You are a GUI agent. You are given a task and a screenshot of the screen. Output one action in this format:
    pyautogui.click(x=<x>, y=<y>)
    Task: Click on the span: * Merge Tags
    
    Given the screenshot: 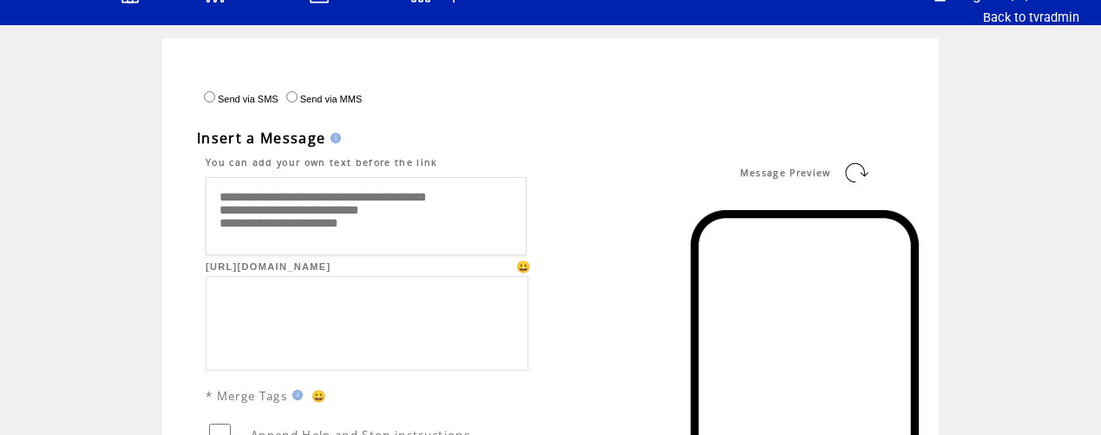 What is the action you would take?
    pyautogui.click(x=246, y=396)
    